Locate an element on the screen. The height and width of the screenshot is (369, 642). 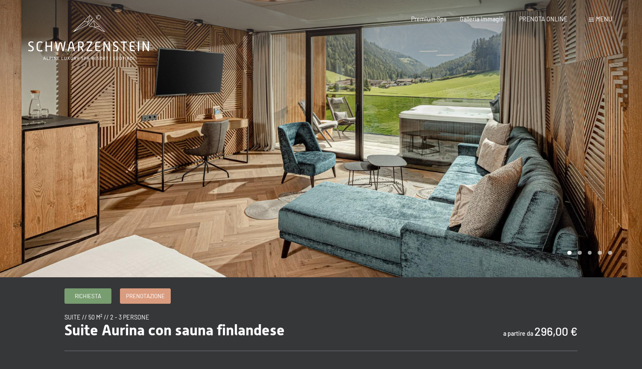
span: Richiesta is located at coordinates (88, 296).